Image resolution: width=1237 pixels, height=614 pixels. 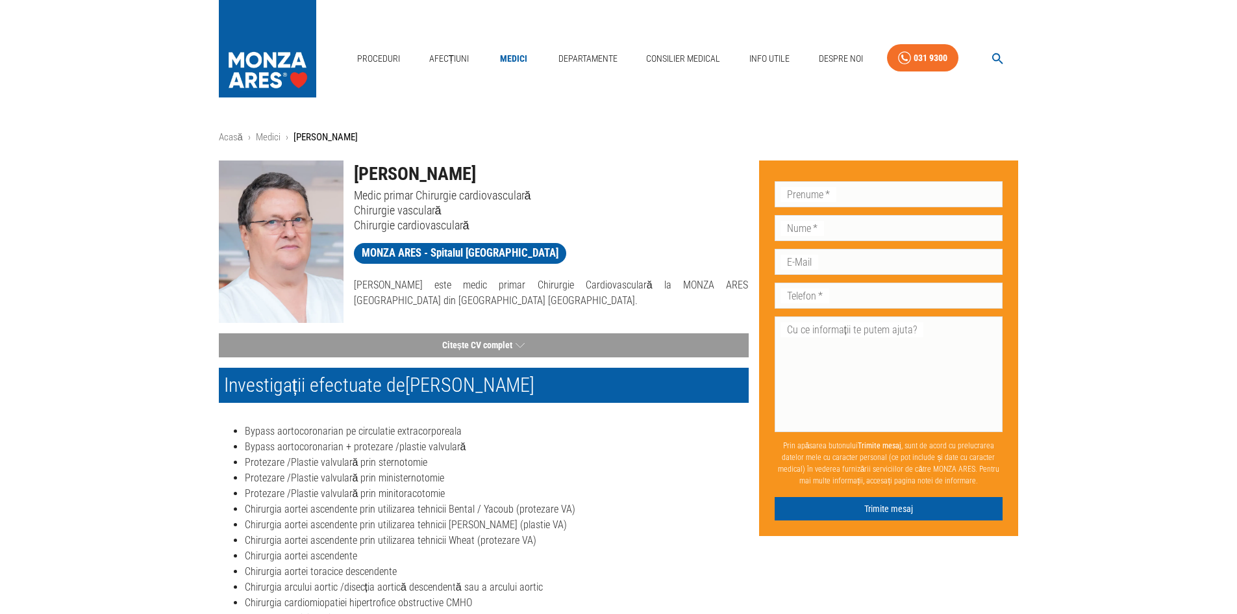 I want to click on a: Acasă, so click(x=231, y=137).